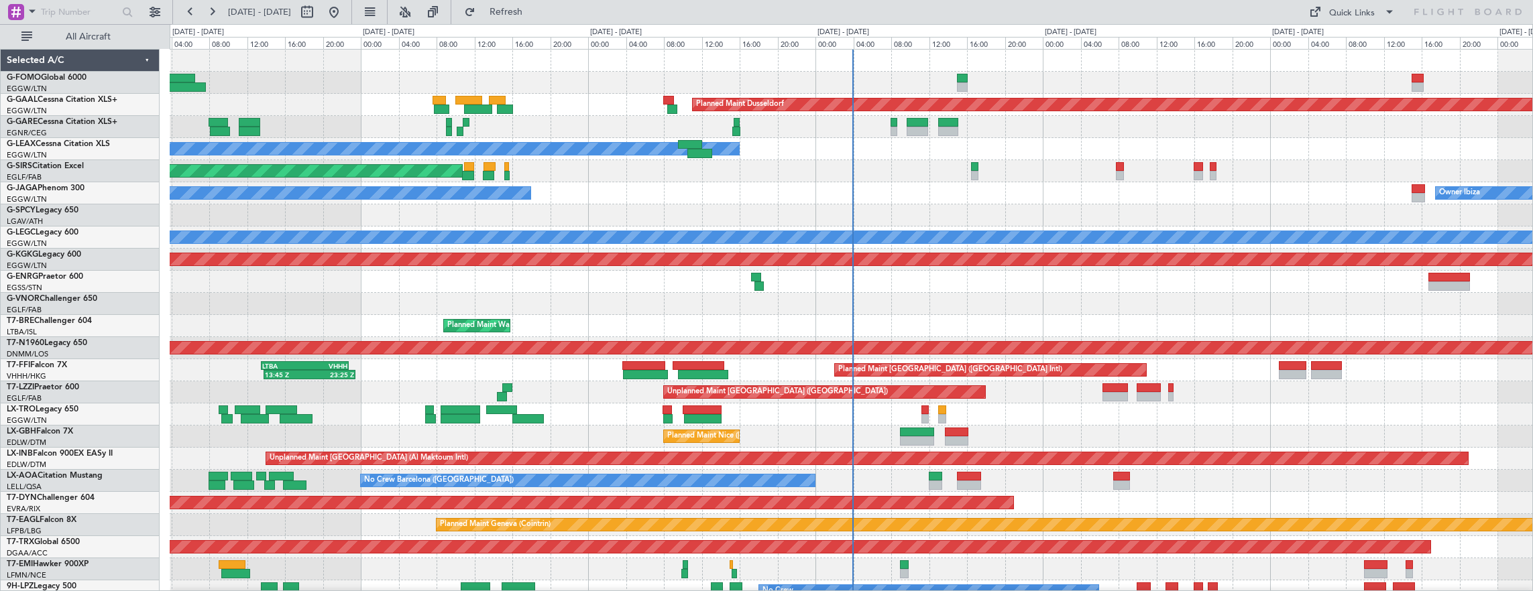 The height and width of the screenshot is (591, 1533). I want to click on a: LELL/QSA, so click(24, 487).